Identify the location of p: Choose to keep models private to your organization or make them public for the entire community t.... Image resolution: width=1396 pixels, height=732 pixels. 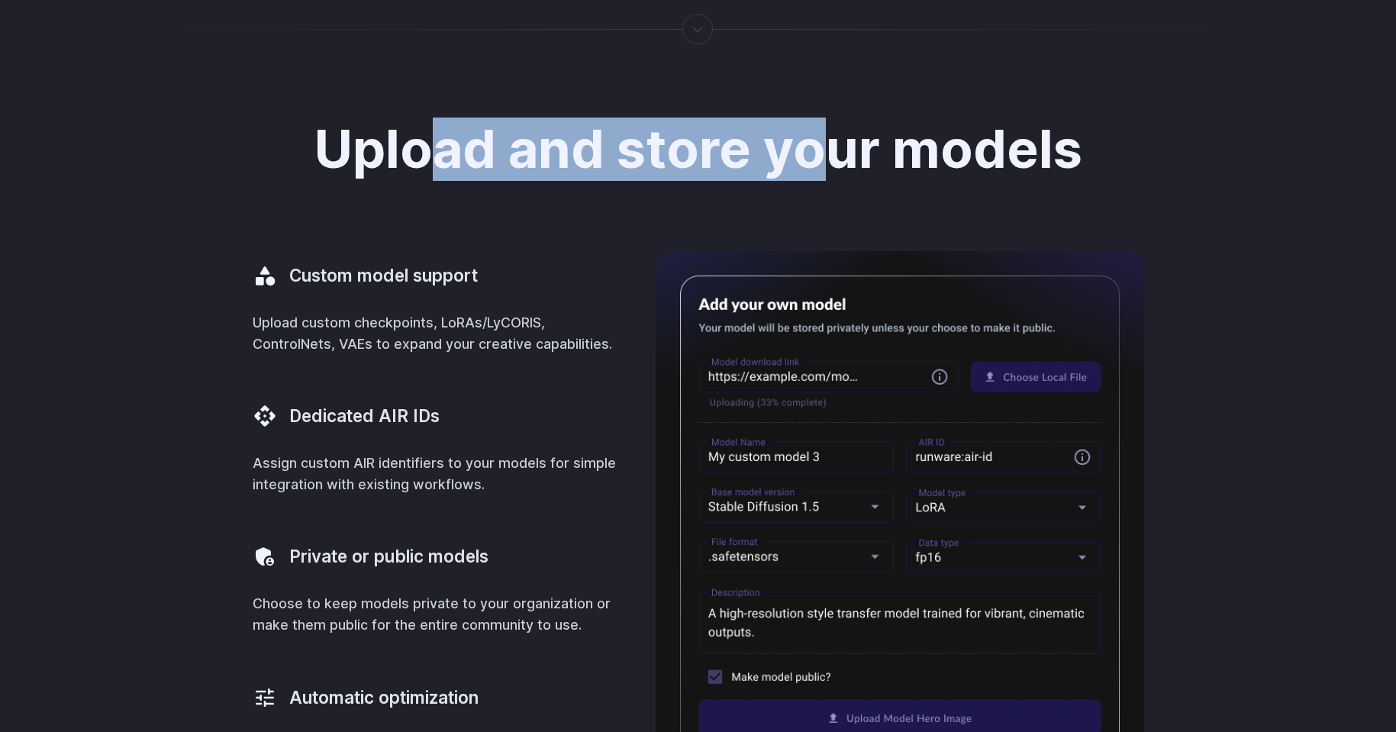
(436, 614).